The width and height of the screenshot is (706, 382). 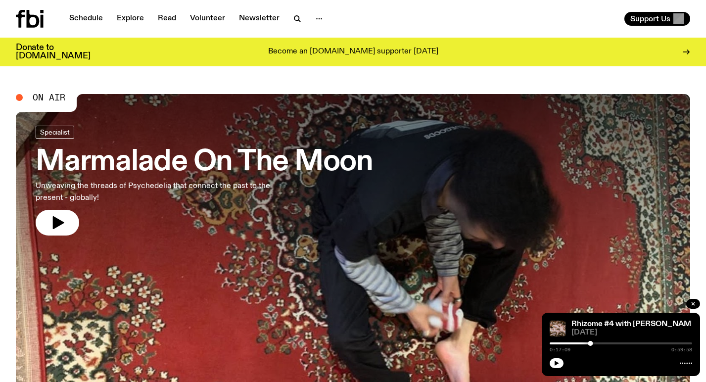 I want to click on span: Specialist, so click(x=55, y=132).